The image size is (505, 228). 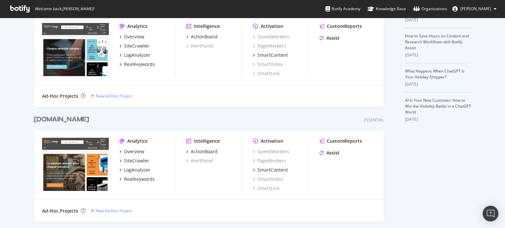 I want to click on div: Organizations, so click(x=430, y=9).